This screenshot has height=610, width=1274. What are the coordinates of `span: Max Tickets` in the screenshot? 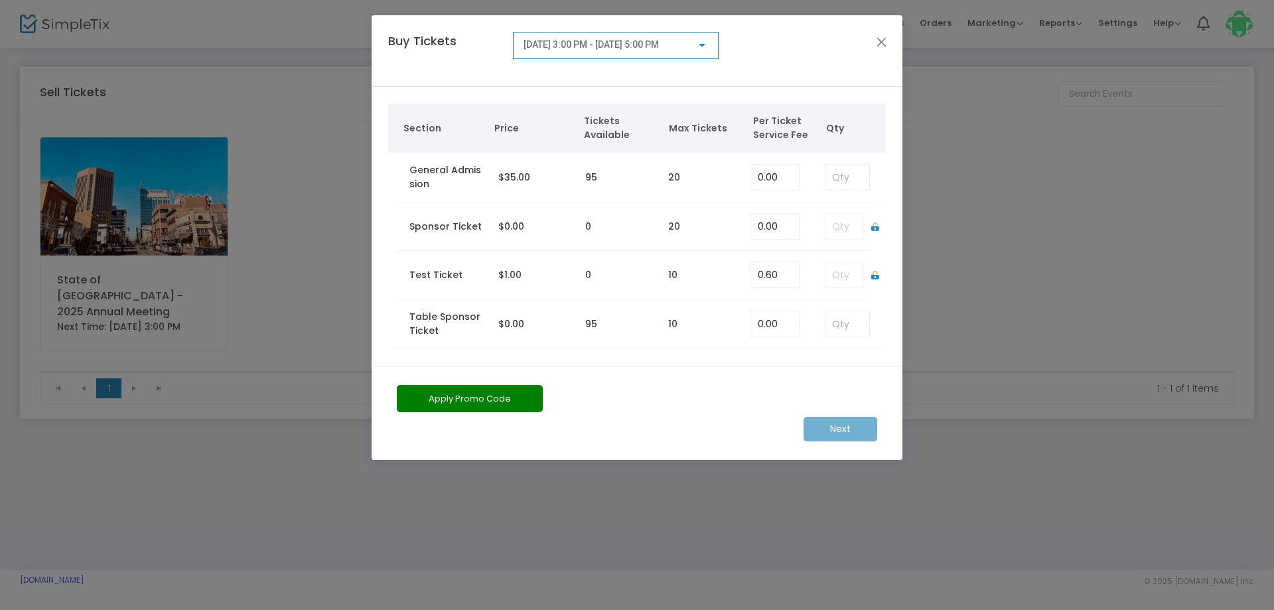 It's located at (705, 128).